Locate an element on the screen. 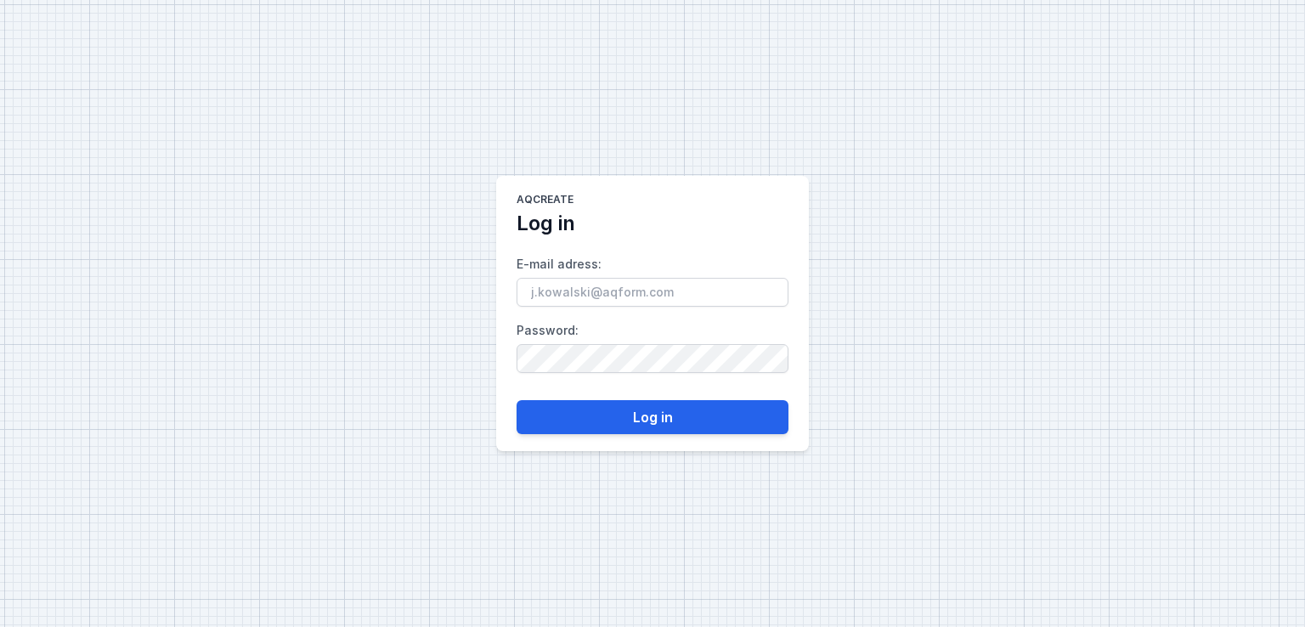  label: Password : is located at coordinates (653, 345).